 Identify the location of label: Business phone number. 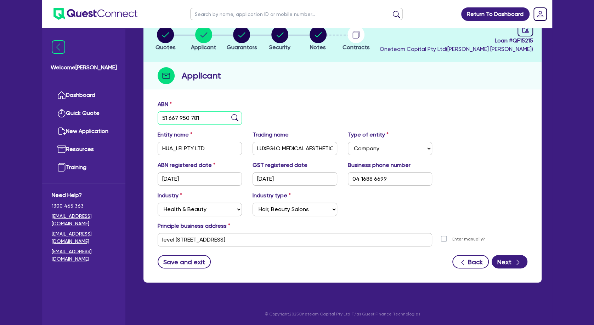
(379, 165).